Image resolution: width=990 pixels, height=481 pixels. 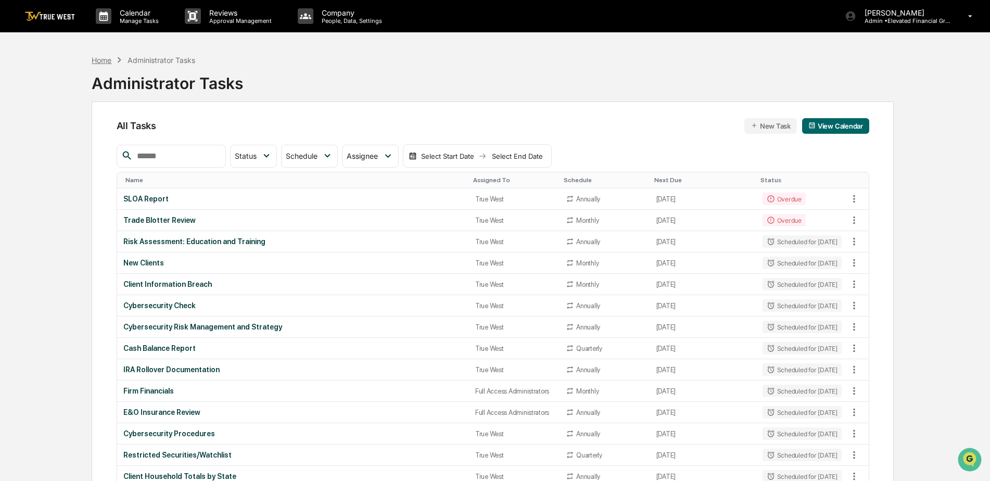 I want to click on span: Attestations, so click(x=107, y=136).